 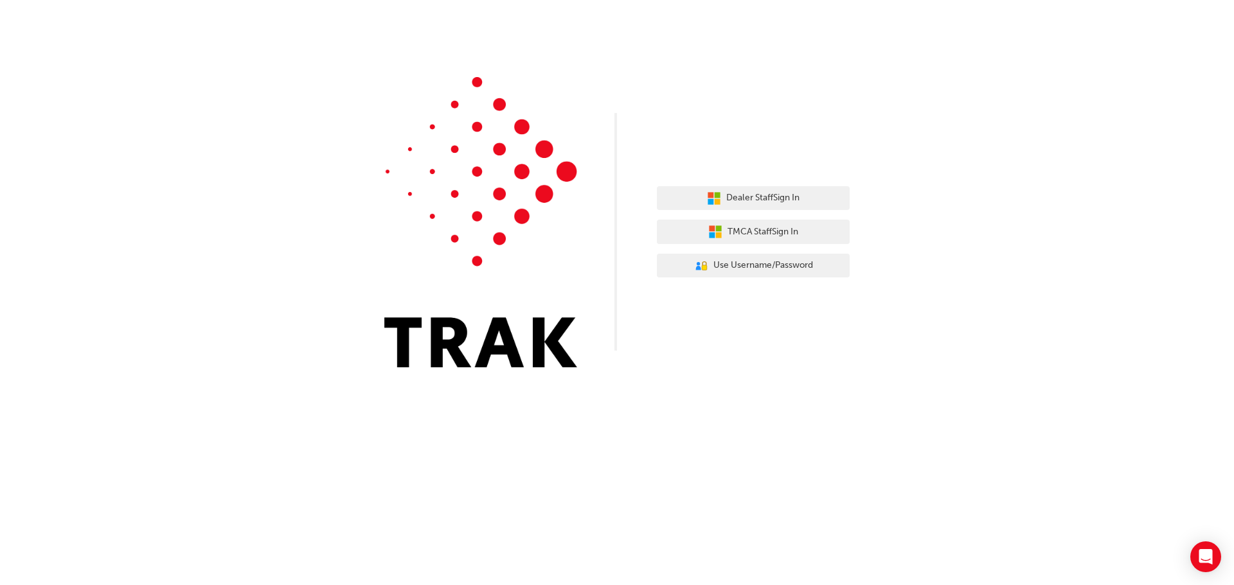 I want to click on img: Trak, so click(x=481, y=222).